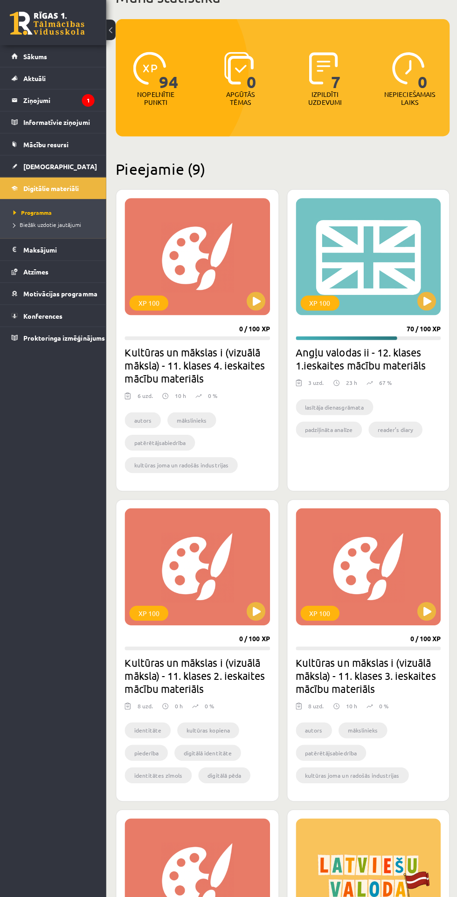 The width and height of the screenshot is (457, 897). I want to click on img: icon-completed-tasks-ad58ae20a441b2904462921112bc710f1caf180af7a3daa7317a5a94f2d26646.svg, so click(322, 73).